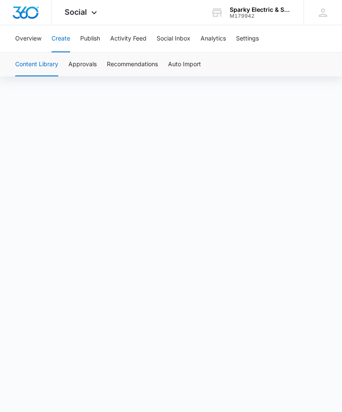 The height and width of the screenshot is (412, 342). What do you see at coordinates (128, 39) in the screenshot?
I see `button: Activity Feed` at bounding box center [128, 39].